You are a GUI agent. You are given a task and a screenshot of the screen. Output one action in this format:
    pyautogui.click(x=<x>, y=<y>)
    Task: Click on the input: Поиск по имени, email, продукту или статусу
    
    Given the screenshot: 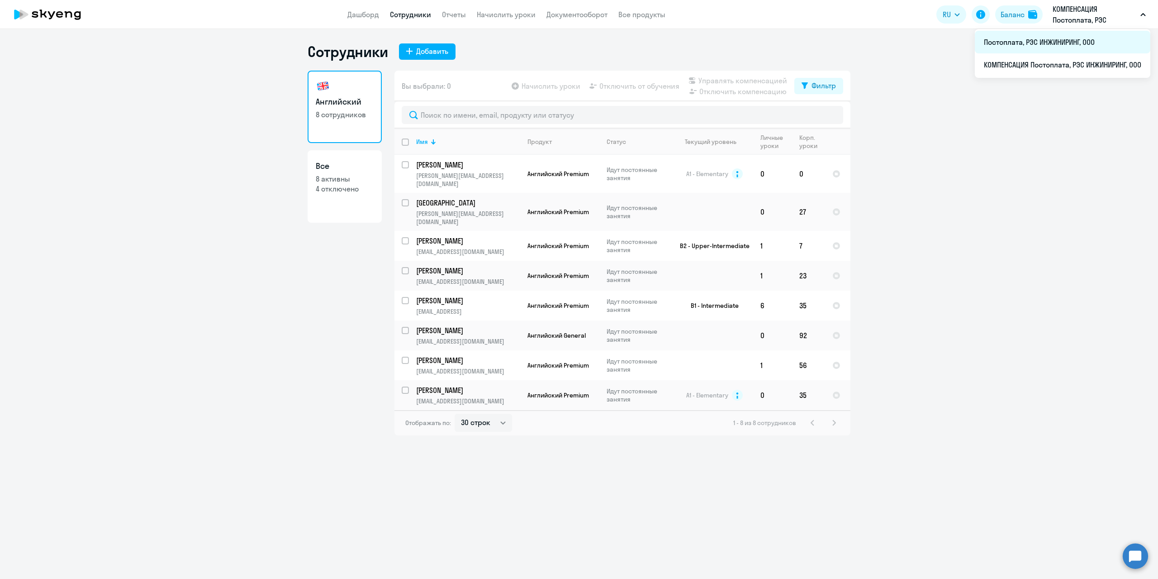 What is the action you would take?
    pyautogui.click(x=622, y=115)
    